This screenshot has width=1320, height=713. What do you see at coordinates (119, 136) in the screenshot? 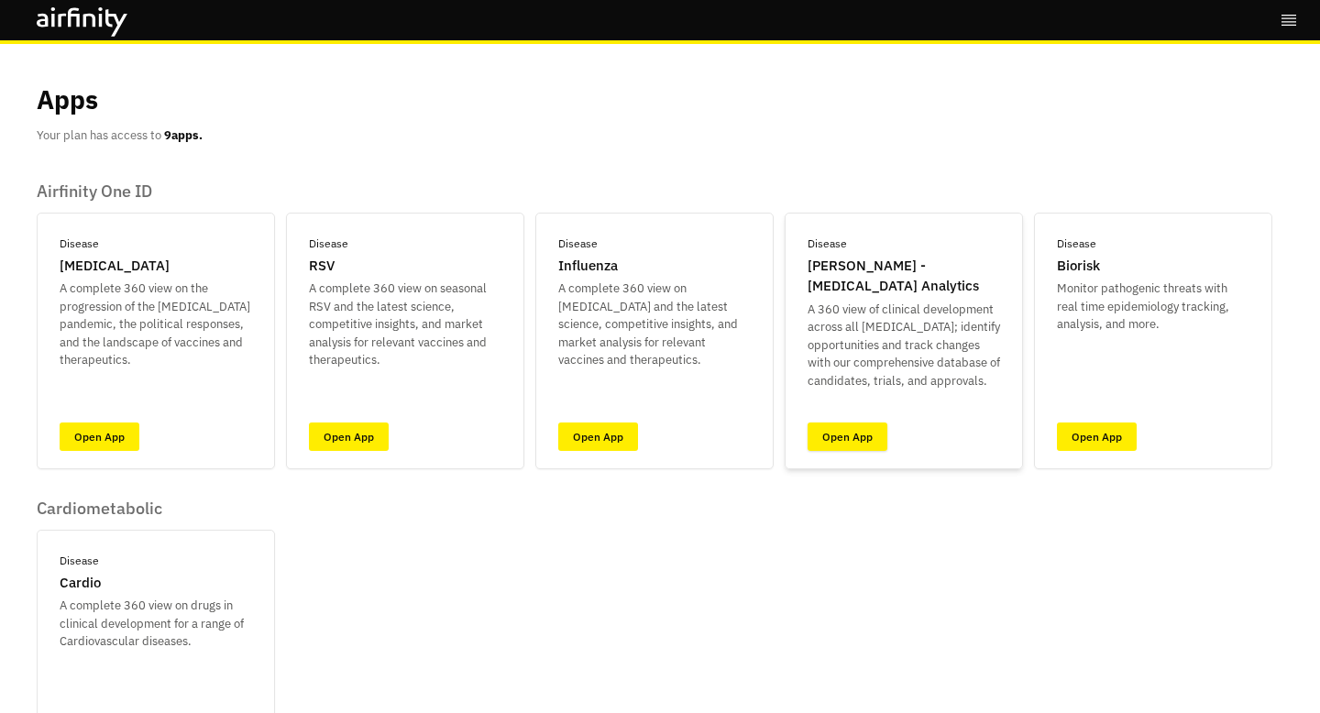
I see `p: Your plan has access to` at bounding box center [119, 136].